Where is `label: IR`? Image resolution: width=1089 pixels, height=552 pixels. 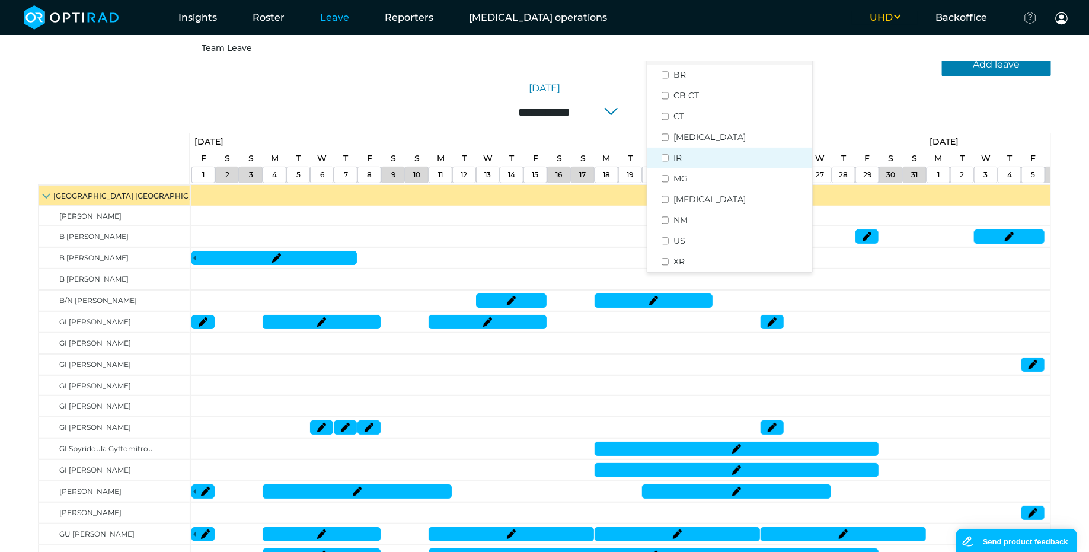
label: IR is located at coordinates (740, 158).